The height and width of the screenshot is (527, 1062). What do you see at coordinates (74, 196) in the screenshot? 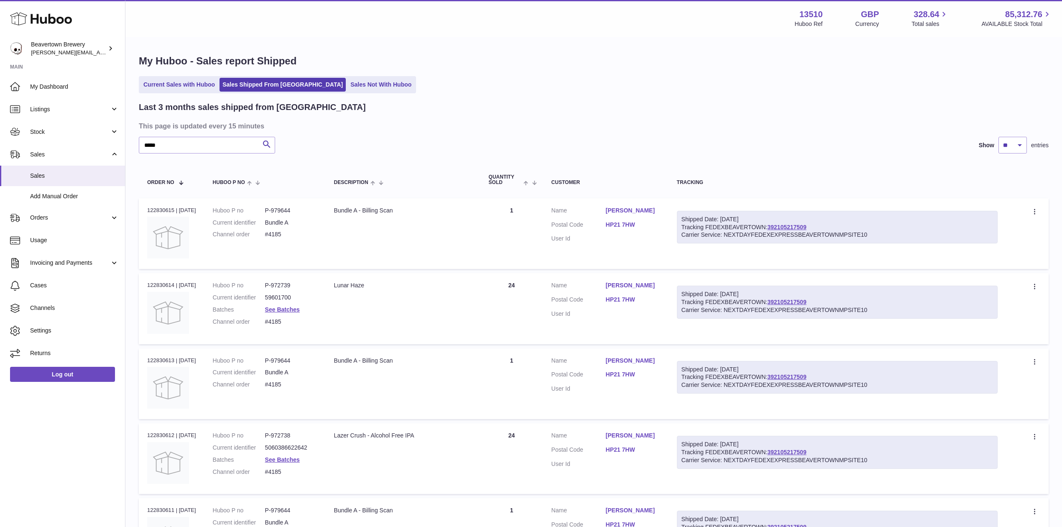
I see `span: Add Manual Order` at bounding box center [74, 196].